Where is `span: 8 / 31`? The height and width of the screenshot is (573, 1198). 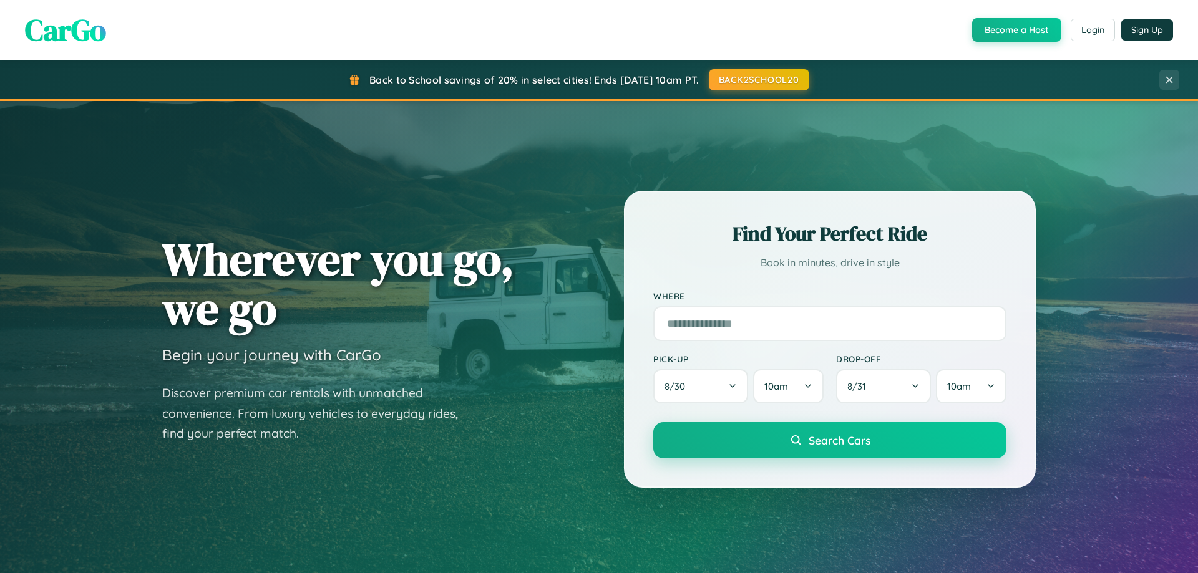 span: 8 / 31 is located at coordinates (859, 386).